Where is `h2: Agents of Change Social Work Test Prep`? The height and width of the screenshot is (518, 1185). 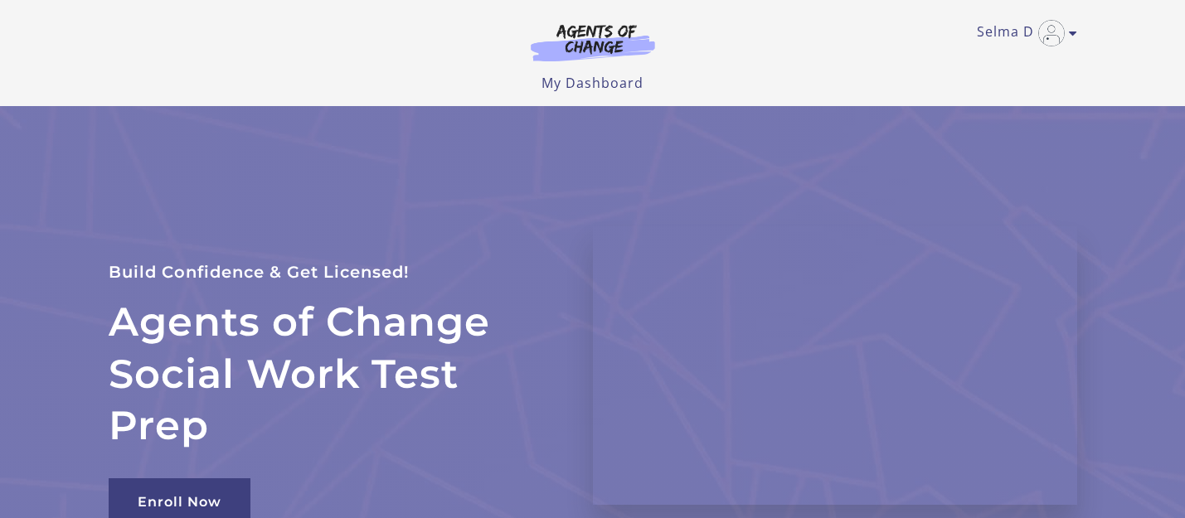
h2: Agents of Change Social Work Test Prep is located at coordinates (331, 373).